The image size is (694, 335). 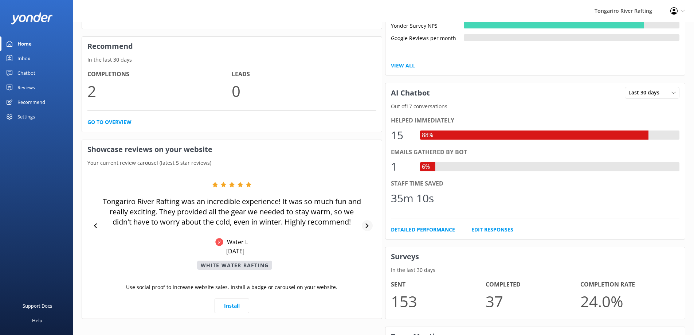 I want to click on div: Emails gathered by bot, so click(x=536, y=152).